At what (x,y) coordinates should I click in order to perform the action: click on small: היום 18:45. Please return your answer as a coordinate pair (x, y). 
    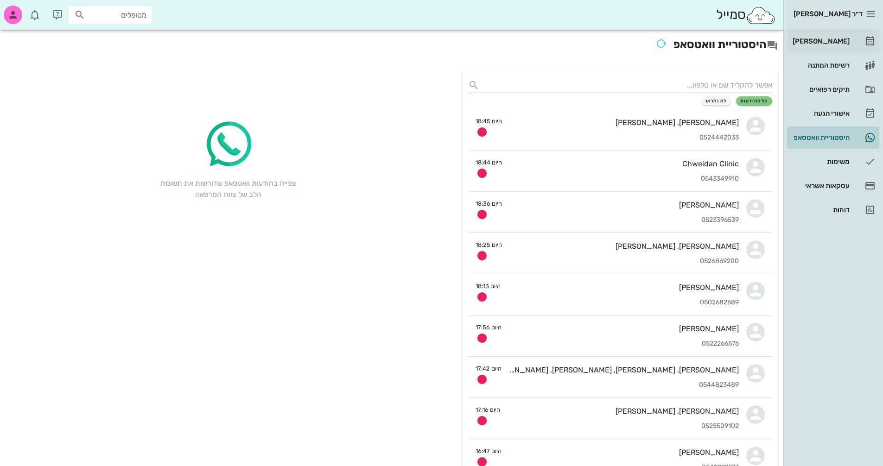
    Looking at the image, I should click on (489, 121).